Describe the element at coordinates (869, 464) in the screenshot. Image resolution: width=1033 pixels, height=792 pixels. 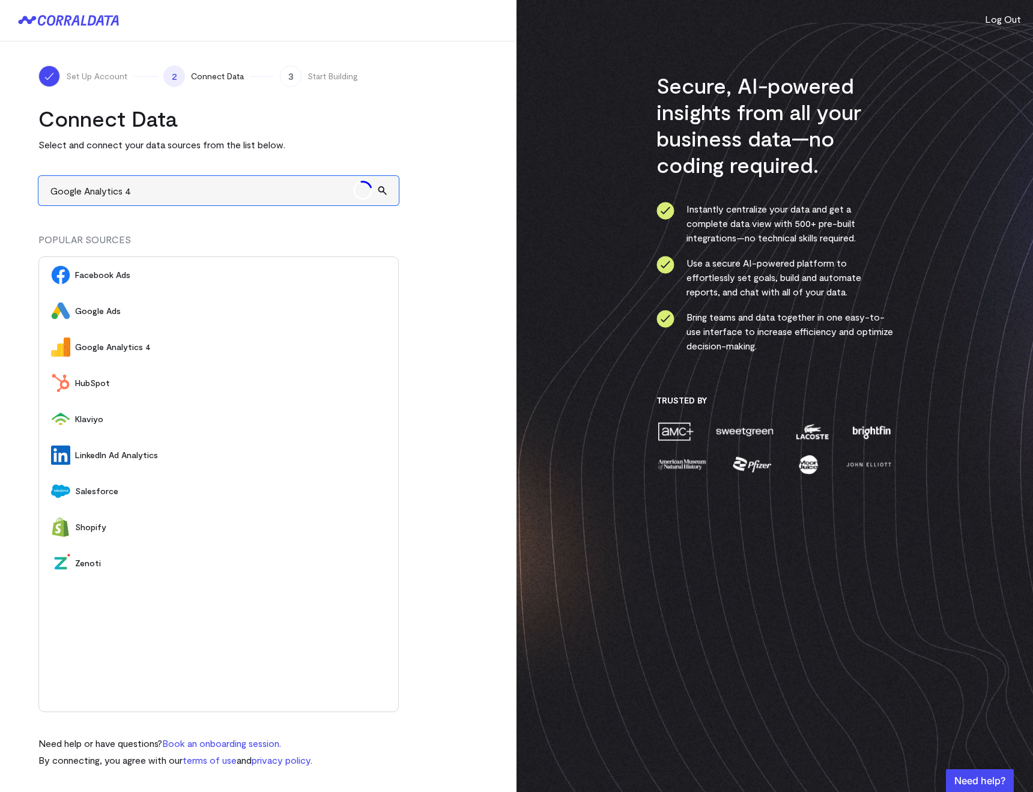
I see `img: john-elliott-25751c40.png` at that location.